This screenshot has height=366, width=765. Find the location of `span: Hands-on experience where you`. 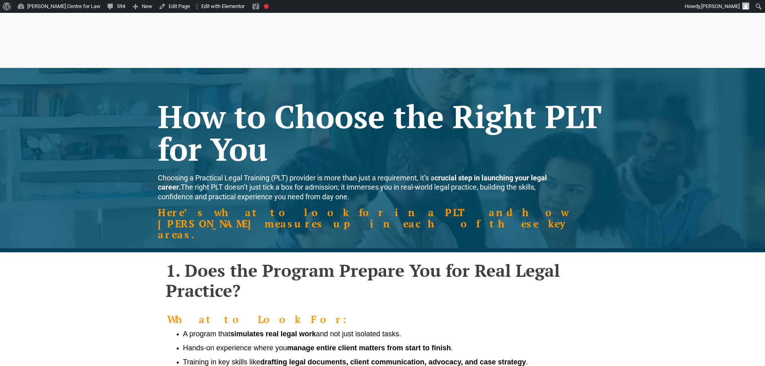

span: Hands-on experience where you is located at coordinates (235, 348).